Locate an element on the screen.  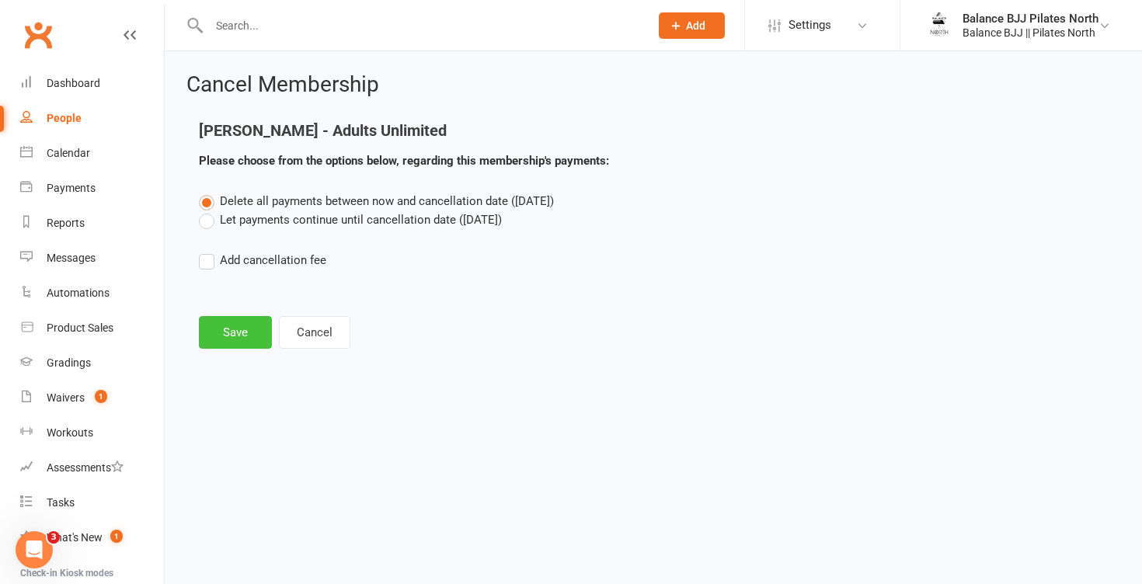
span: Add is located at coordinates (695, 26).